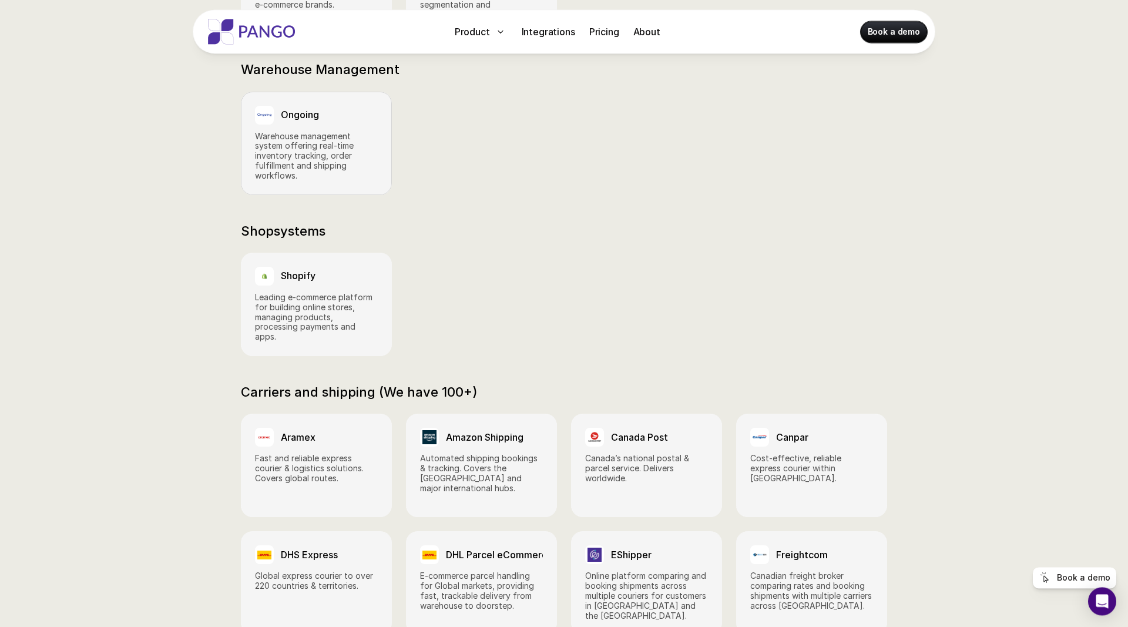 The image size is (1128, 627). Describe the element at coordinates (316, 468) in the screenshot. I see `p: Fast and reliable express courier & logistics solutions. Covers global routes.` at that location.